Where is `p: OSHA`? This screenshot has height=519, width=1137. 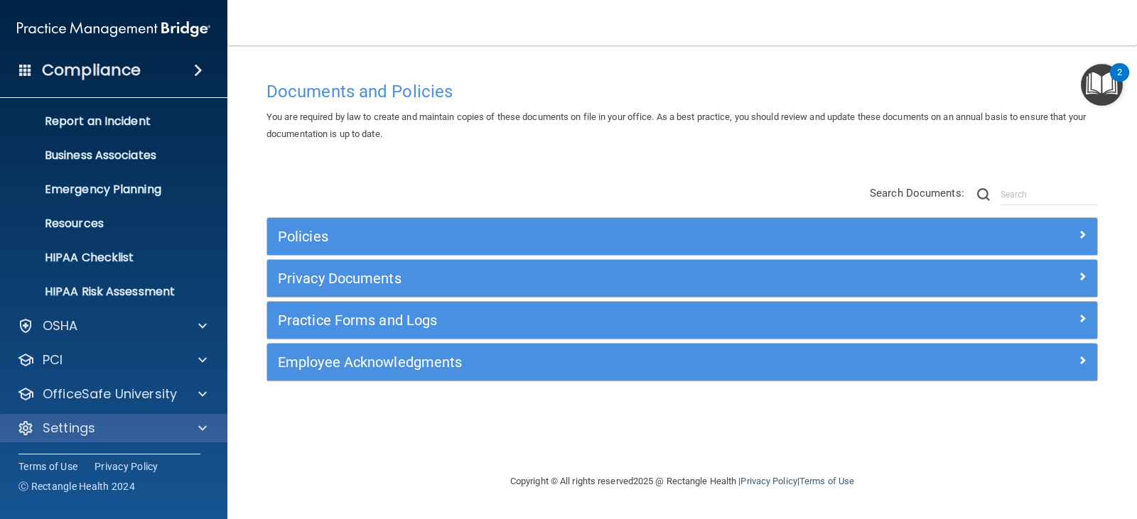 p: OSHA is located at coordinates (60, 326).